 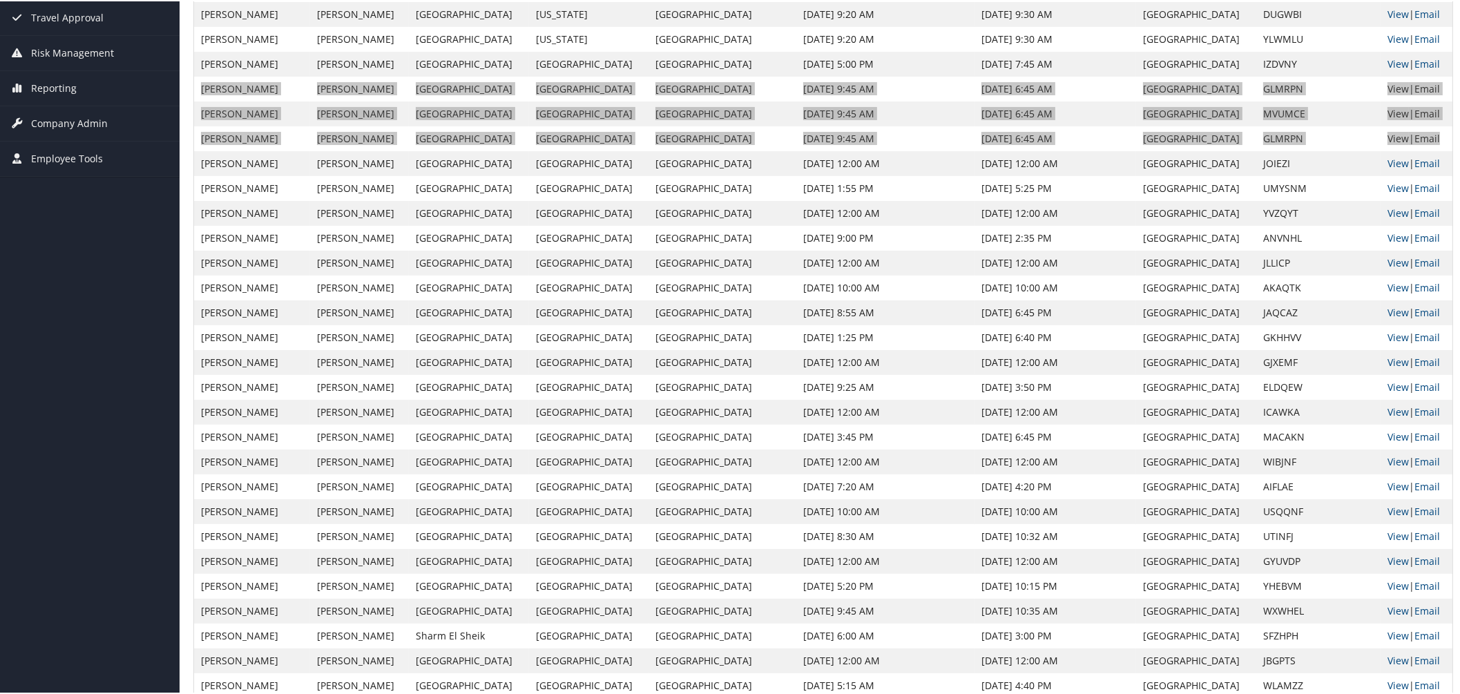 I want to click on td: YVZQYT, so click(x=1318, y=212).